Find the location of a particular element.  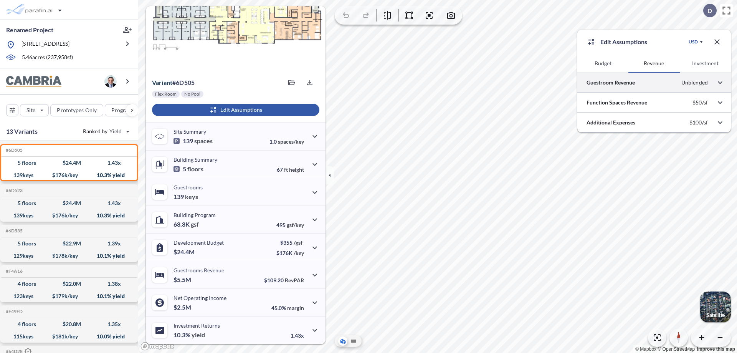

span: spaces/key is located at coordinates (291, 141).